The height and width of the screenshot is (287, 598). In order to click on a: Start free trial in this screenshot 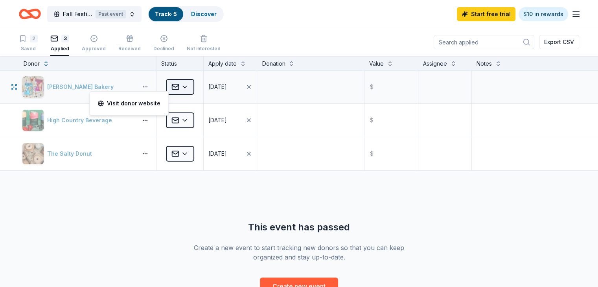, I will do `click(486, 14)`.